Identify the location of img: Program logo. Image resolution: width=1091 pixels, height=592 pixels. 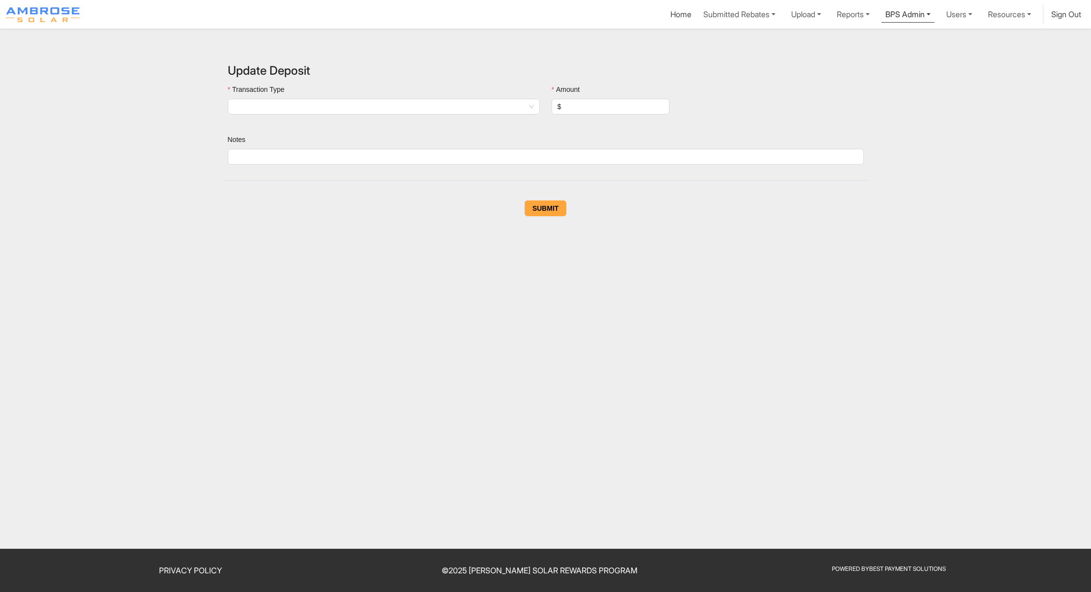
(43, 15).